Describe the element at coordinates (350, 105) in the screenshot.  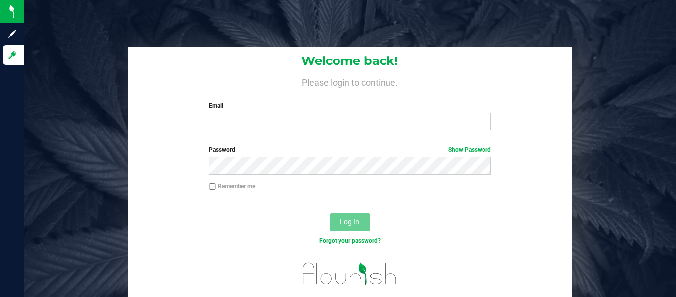
I see `label: Email` at that location.